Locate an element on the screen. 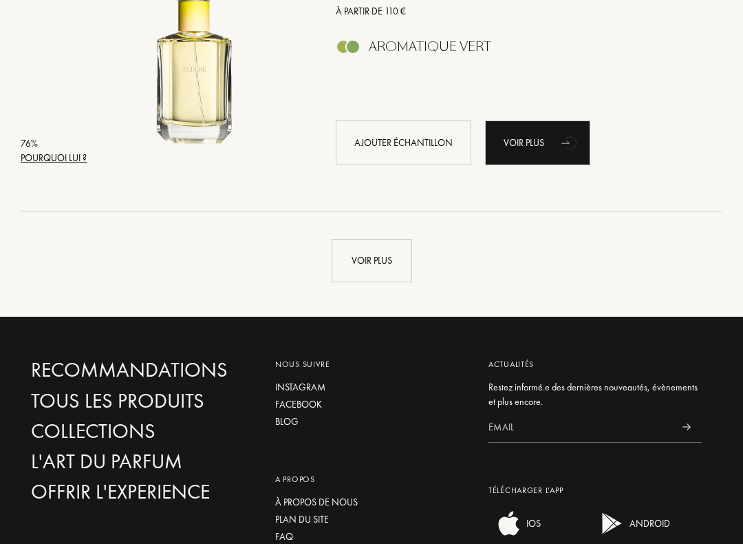  div: Pourquoi lui ? is located at coordinates (54, 158).